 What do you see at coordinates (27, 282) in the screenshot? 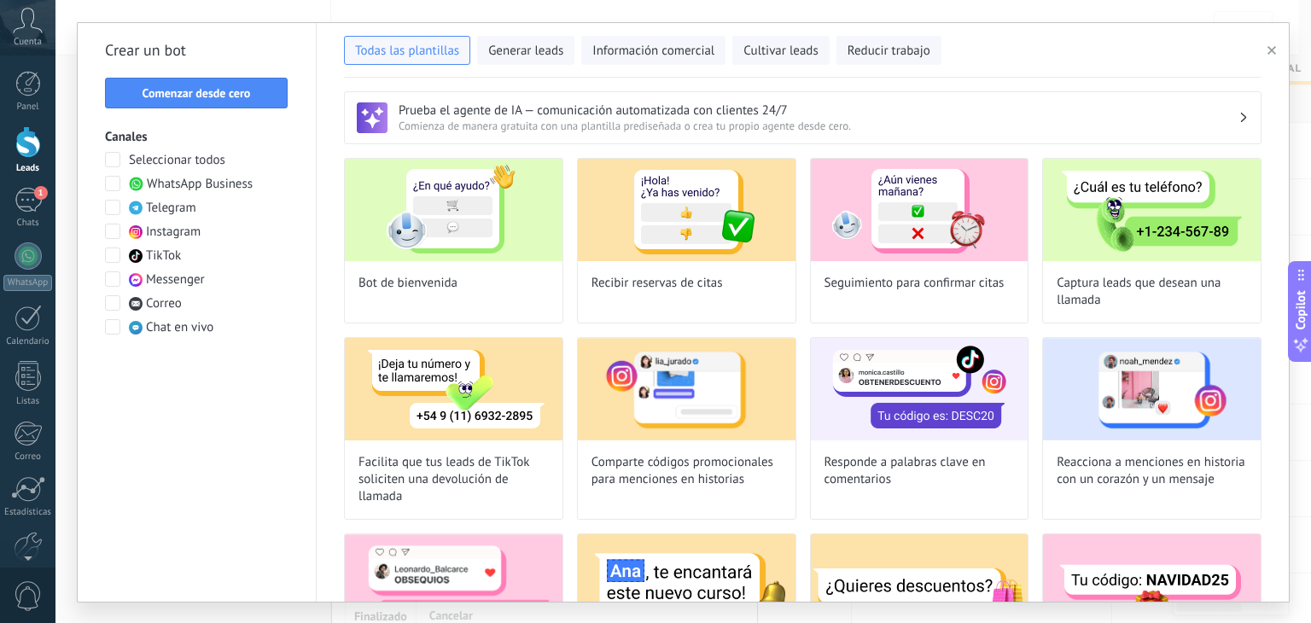
I see `div: WhatsApp` at bounding box center [27, 282].